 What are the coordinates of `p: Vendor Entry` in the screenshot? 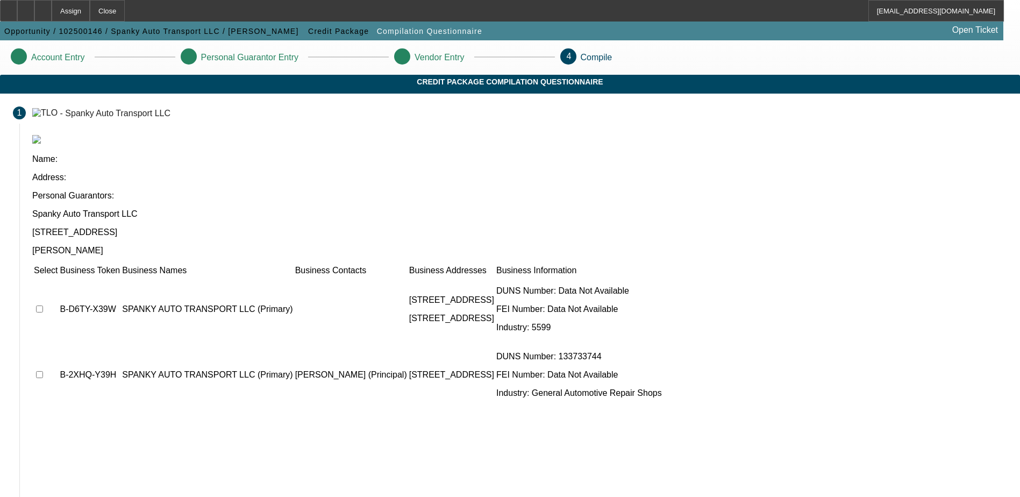 It's located at (439, 58).